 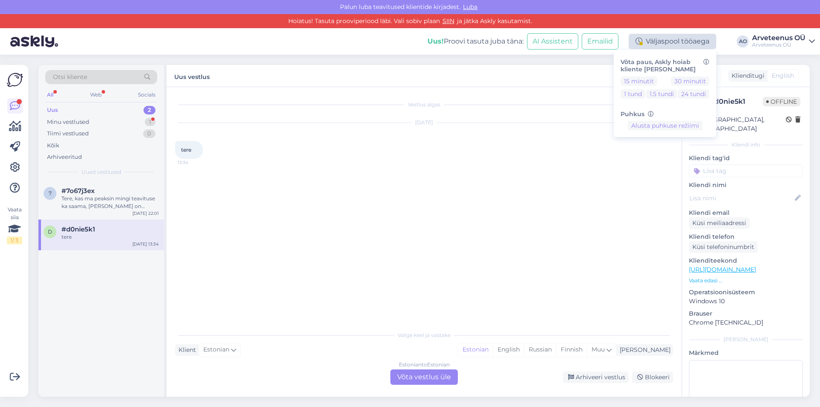 What do you see at coordinates (68, 134) in the screenshot?
I see `div: Tiimi vestlused` at bounding box center [68, 134].